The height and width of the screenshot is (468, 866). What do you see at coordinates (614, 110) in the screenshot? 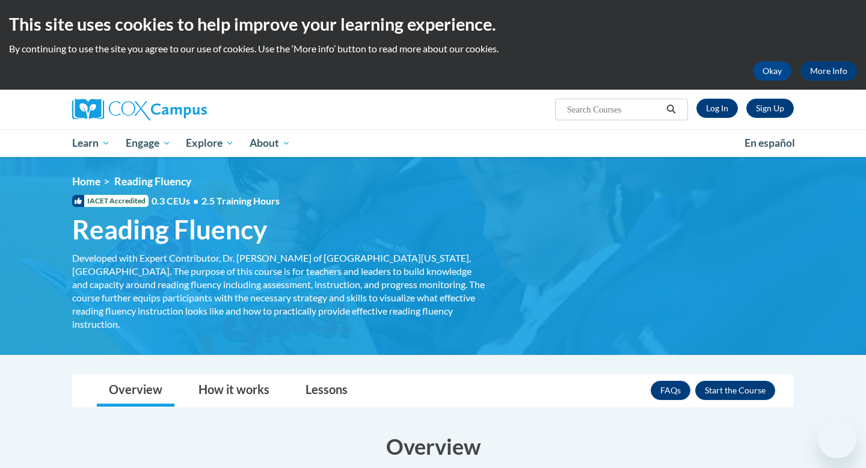
I see `input: Search Courses` at bounding box center [614, 110].